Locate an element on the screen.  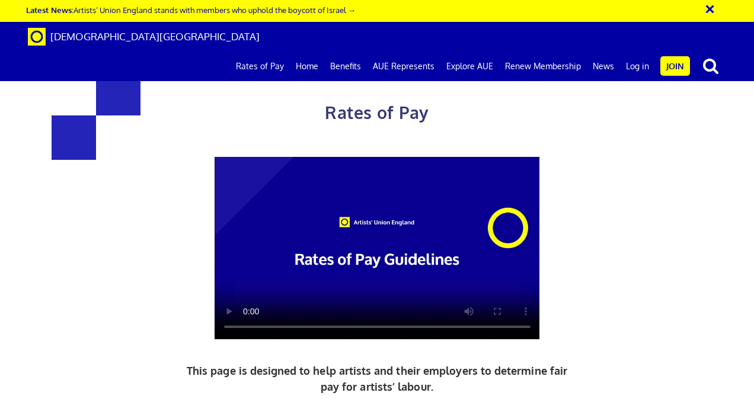
a: AUE Represents is located at coordinates (403, 66).